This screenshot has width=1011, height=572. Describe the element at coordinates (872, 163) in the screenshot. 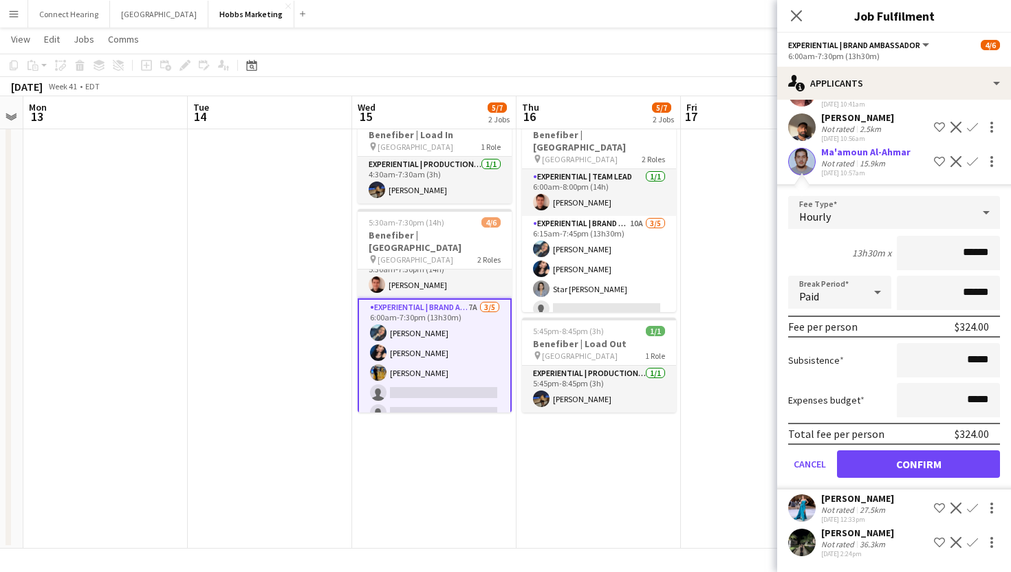

I see `div: 15.9km` at that location.